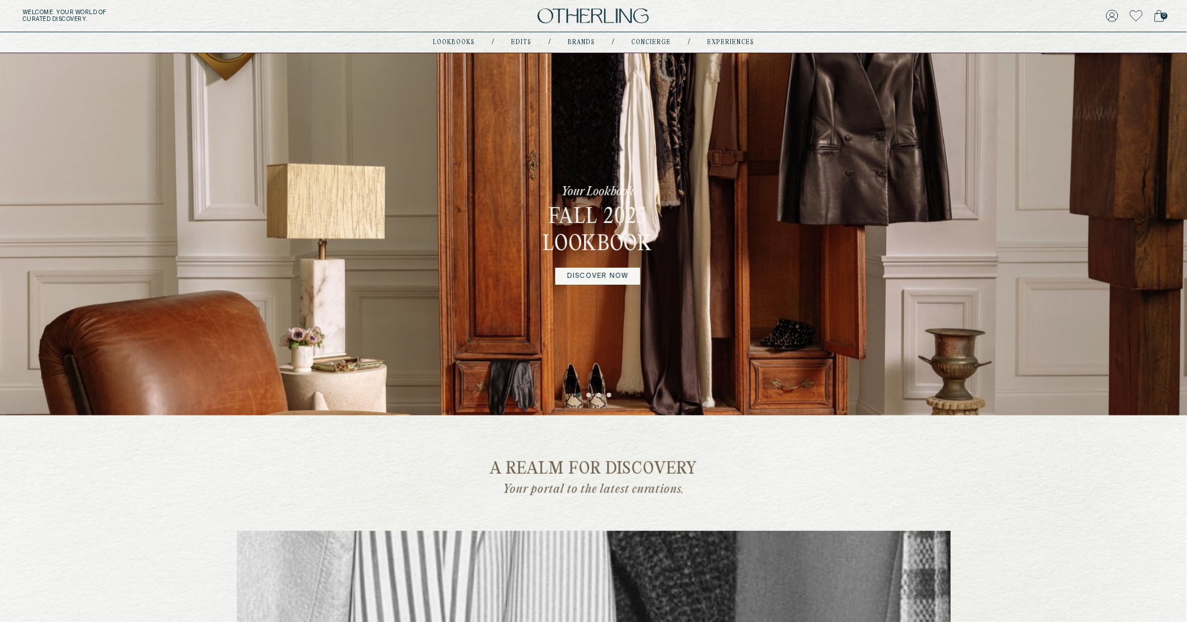  I want to click on button: 4, so click(609, 396).